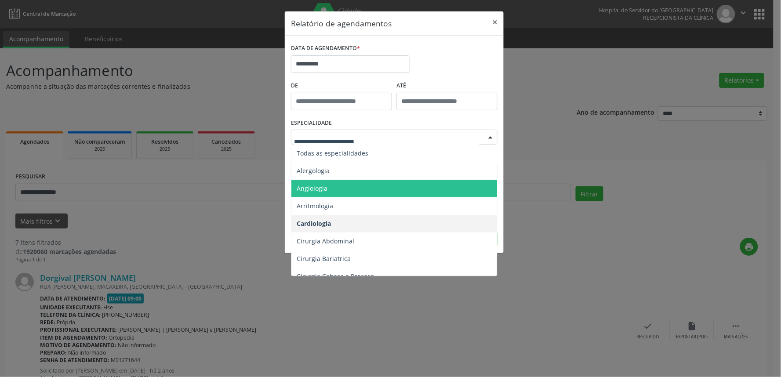 The image size is (781, 377). Describe the element at coordinates (313, 170) in the screenshot. I see `span: Alergologia` at that location.